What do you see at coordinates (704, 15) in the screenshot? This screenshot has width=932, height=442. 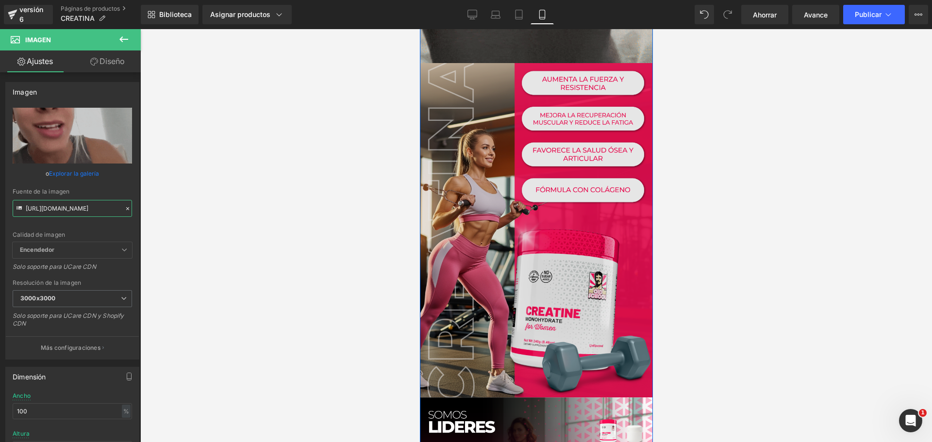 I see `button: Deshacer` at bounding box center [704, 15].